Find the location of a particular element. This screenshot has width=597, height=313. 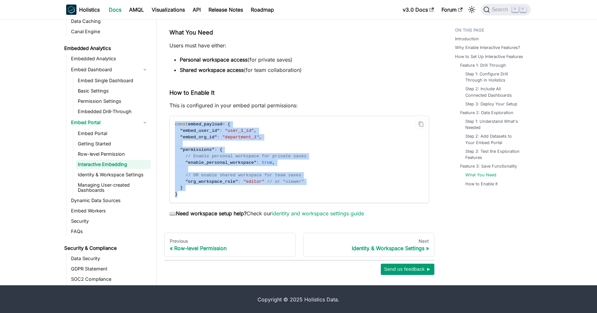

a: Embedded Drill-Through is located at coordinates (113, 112).